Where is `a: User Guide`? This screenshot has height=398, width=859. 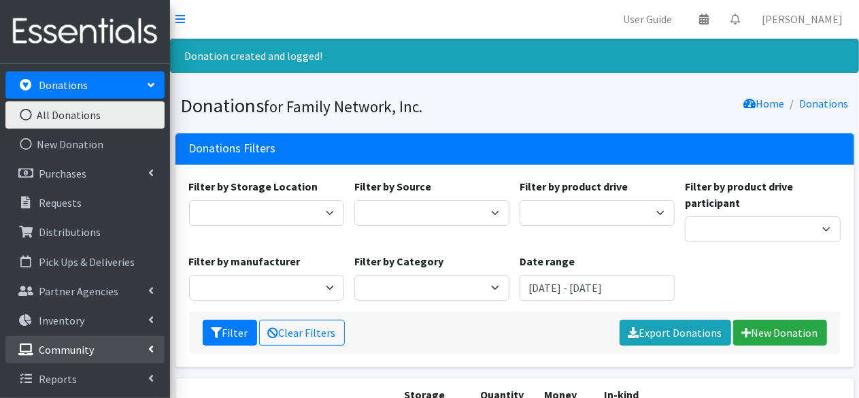
a: User Guide is located at coordinates (648, 19).